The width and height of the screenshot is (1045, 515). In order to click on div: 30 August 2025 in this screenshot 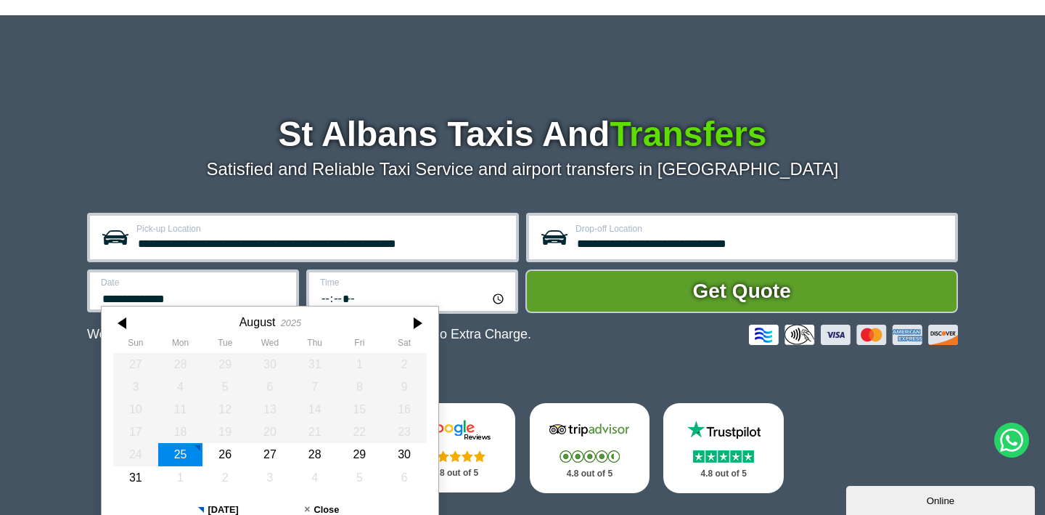, I will do `click(404, 454)`.